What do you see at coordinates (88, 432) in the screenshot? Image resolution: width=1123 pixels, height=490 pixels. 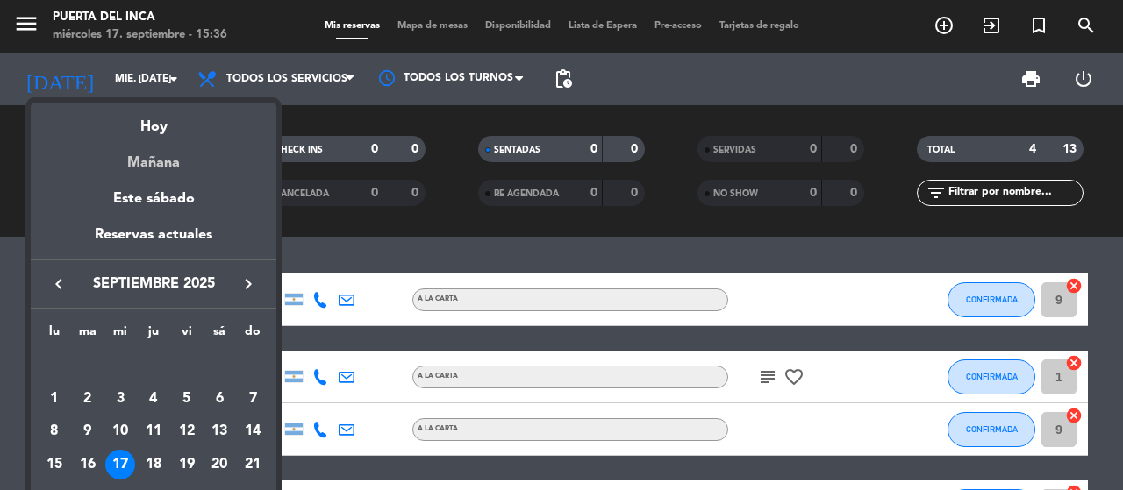 I see `td: 9 de septiembre de 2025` at bounding box center [88, 432].